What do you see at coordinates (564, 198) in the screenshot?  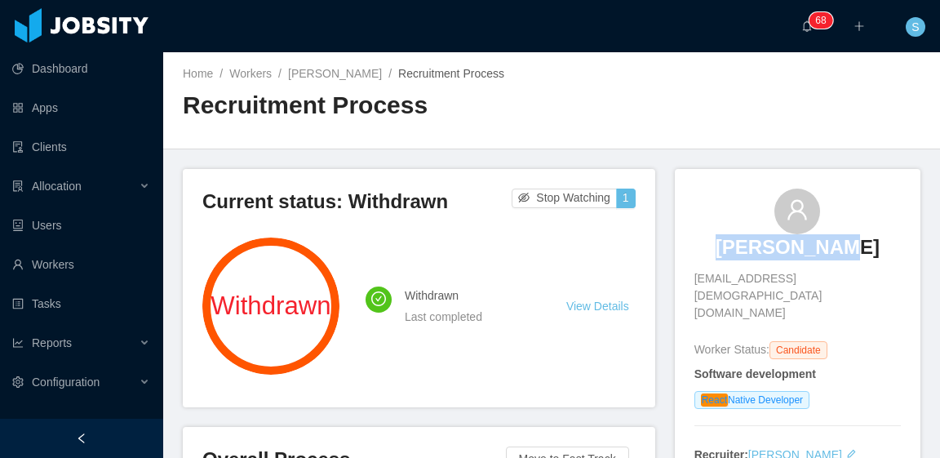 I see `button: icon: eye-invisibleStop Watching` at bounding box center [564, 198].